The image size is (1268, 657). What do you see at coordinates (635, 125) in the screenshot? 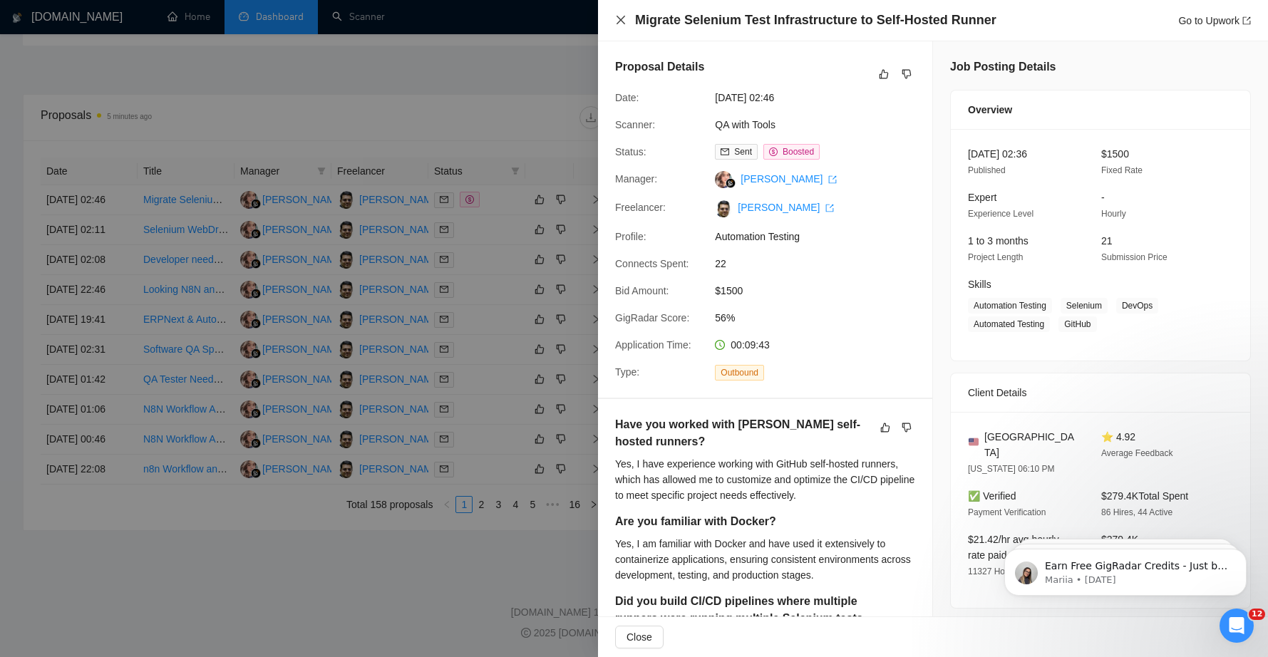
I see `span: Scanner:` at bounding box center [635, 125].